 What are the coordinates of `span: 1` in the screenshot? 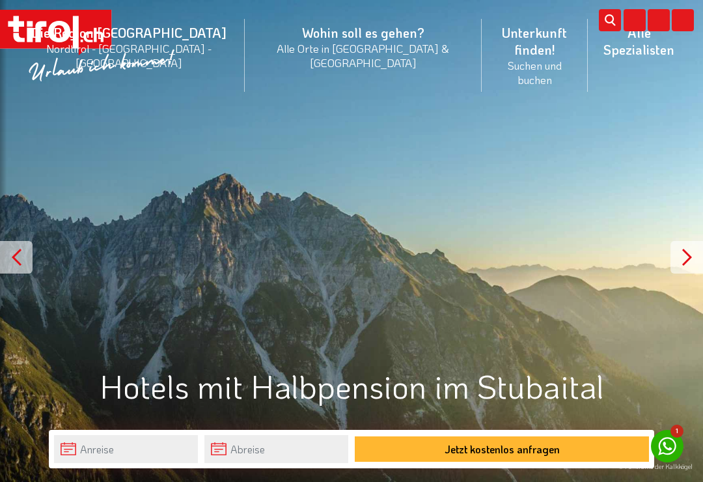 It's located at (677, 431).